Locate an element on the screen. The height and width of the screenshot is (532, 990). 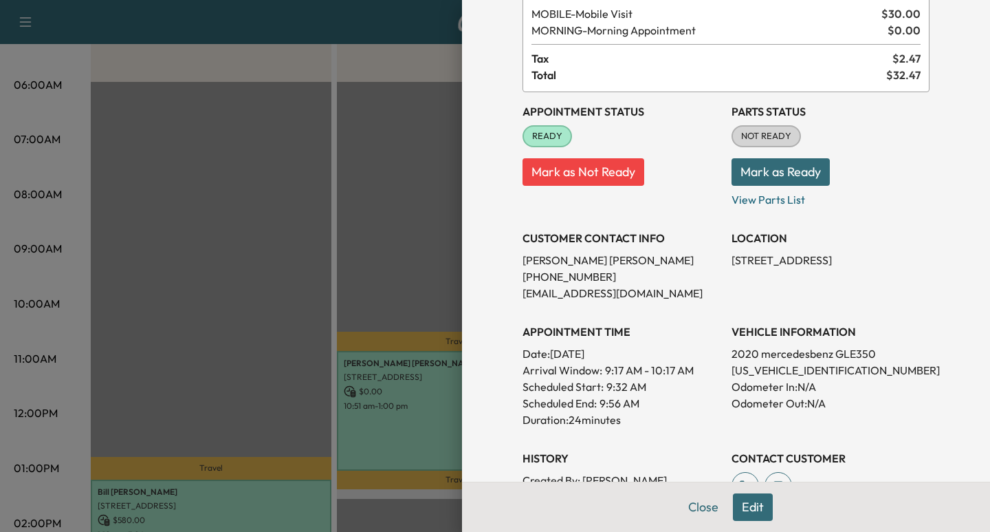
h3: CUSTOMER CONTACT INFO is located at coordinates (622, 238).